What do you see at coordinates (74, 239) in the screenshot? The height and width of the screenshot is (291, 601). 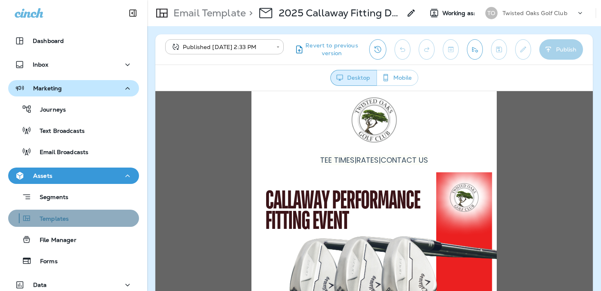 I see `button: File Manager` at bounding box center [74, 239].